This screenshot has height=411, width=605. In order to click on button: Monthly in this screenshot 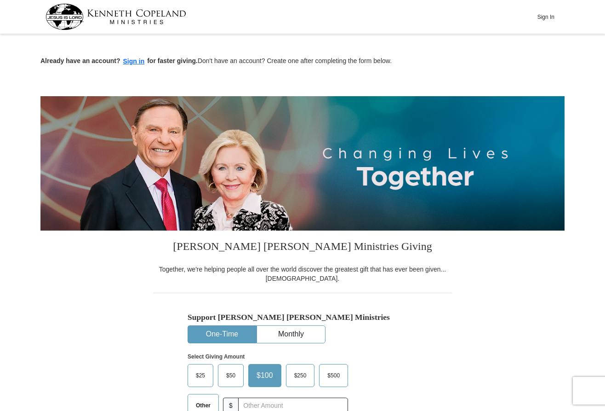, I will do `click(291, 334)`.